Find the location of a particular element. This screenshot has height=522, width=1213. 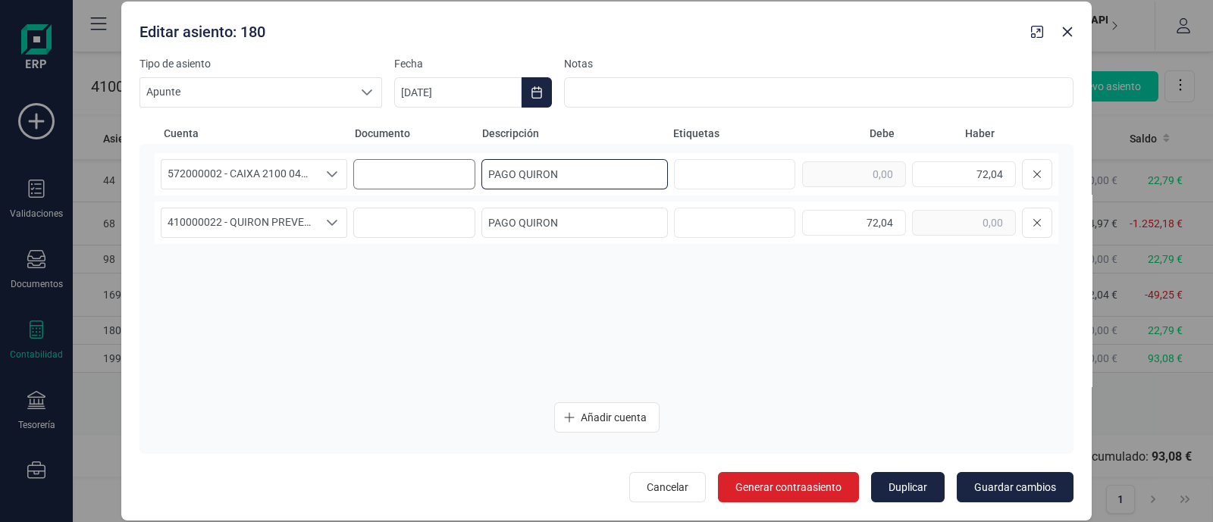

button: Generar contraasiento is located at coordinates (788, 487).